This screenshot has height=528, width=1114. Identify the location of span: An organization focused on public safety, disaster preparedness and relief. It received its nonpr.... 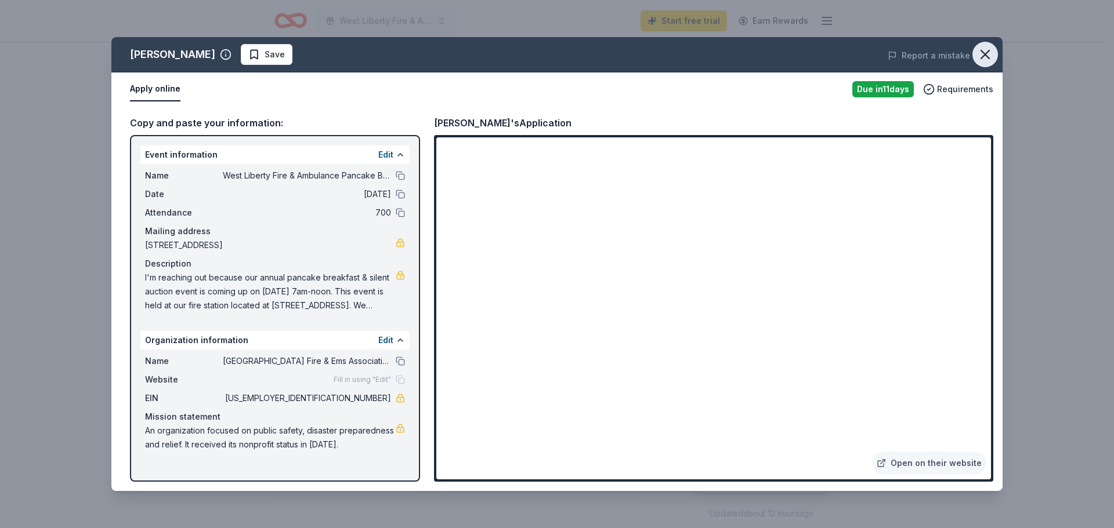
(270, 438).